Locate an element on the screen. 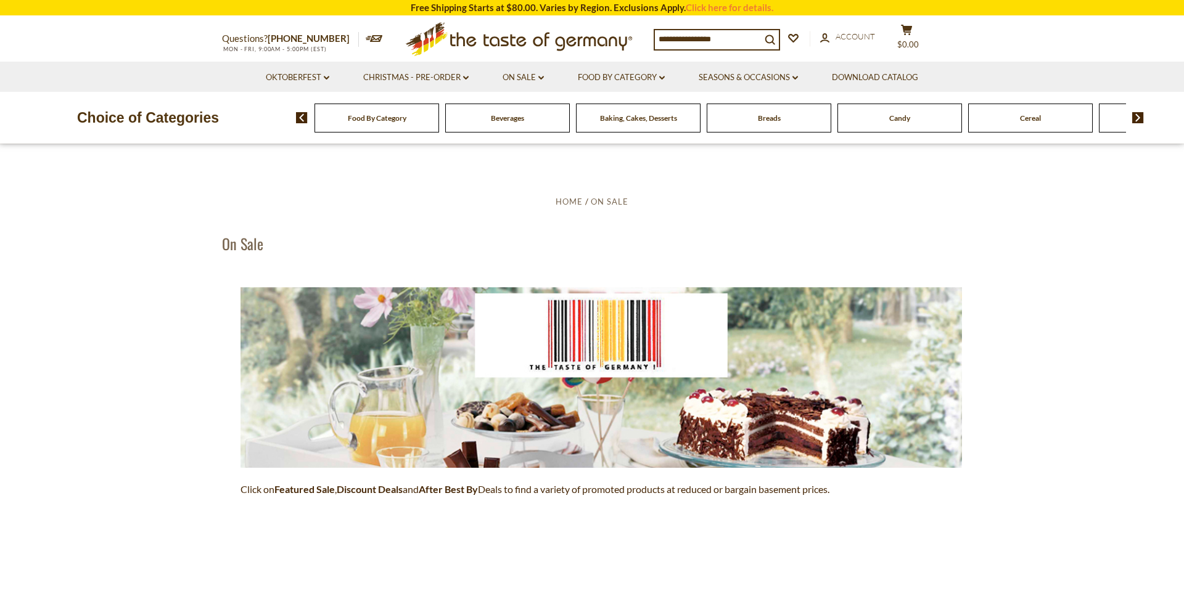 The image size is (1184, 591). span: MON - FRI, 9:00AM - 5:00PM (EST) is located at coordinates (274, 49).